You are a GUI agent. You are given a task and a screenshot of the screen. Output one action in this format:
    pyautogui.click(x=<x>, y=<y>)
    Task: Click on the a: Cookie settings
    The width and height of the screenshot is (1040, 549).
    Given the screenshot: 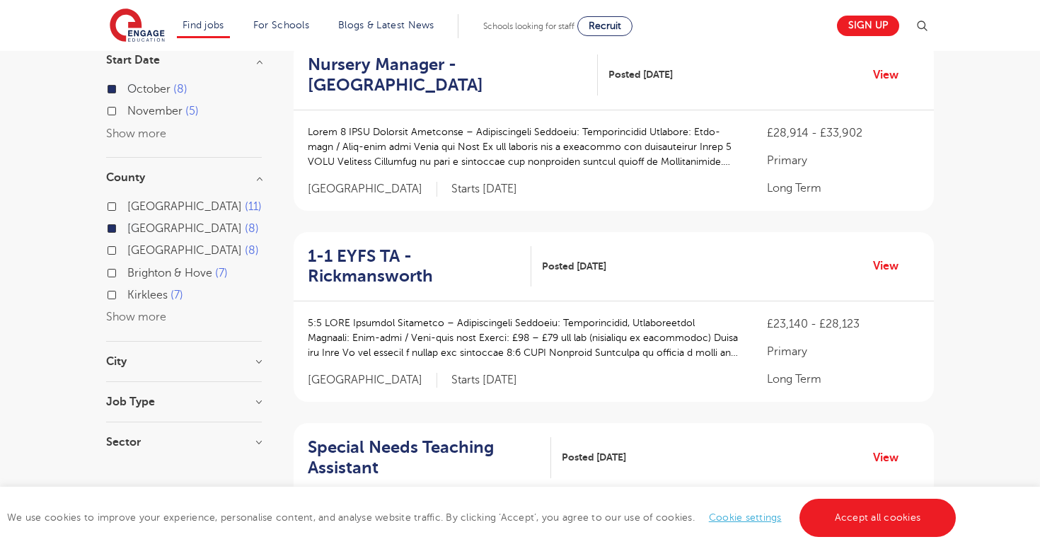 What is the action you would take?
    pyautogui.click(x=745, y=517)
    